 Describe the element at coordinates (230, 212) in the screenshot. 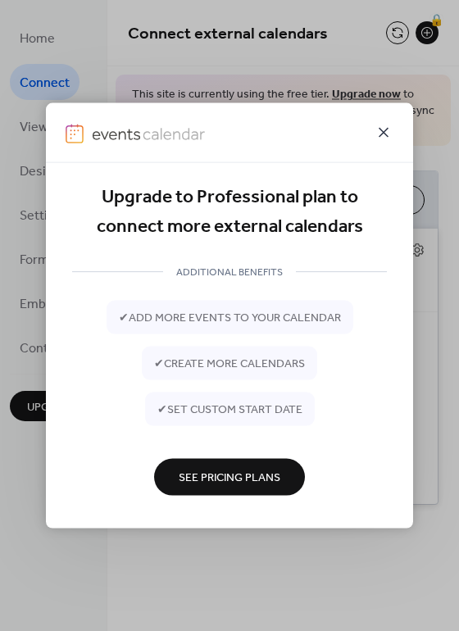

I see `div: Upgrade to Professional plan to connect more external calendars` at that location.